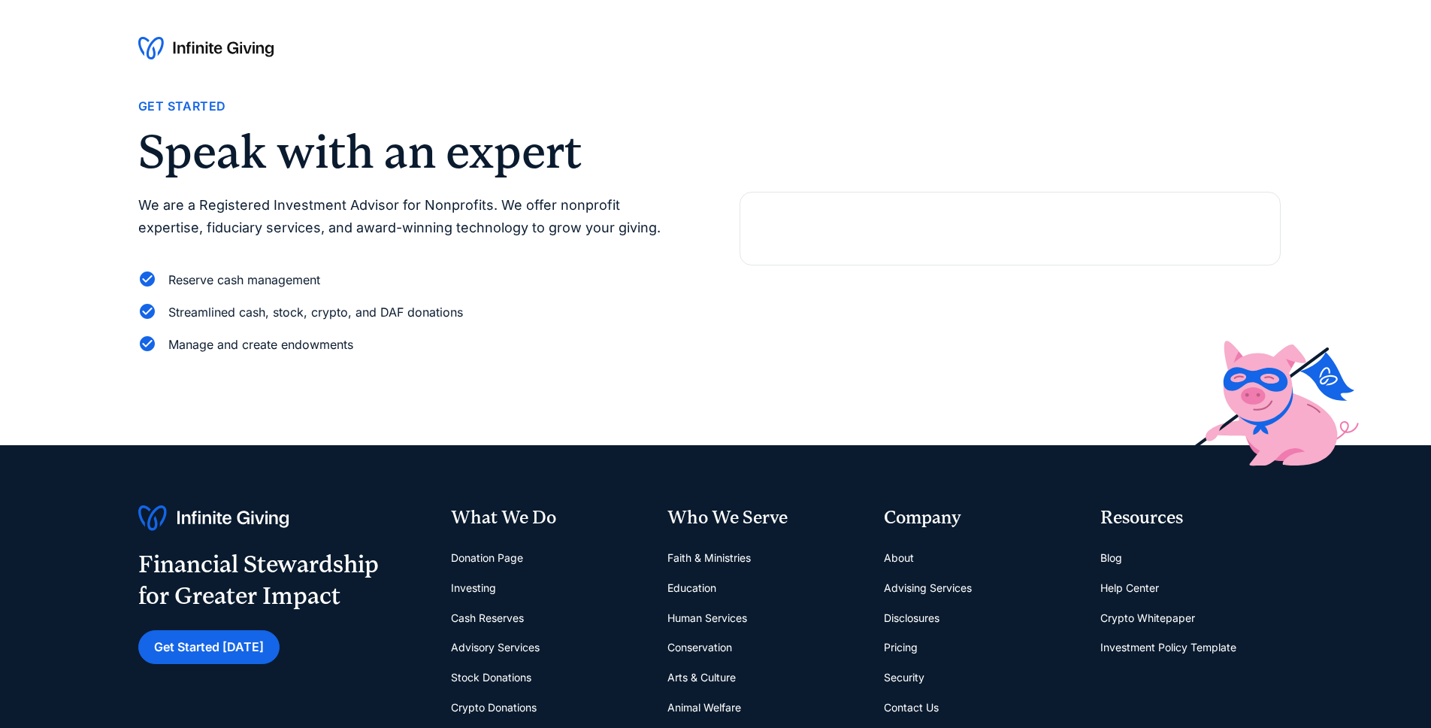  Describe the element at coordinates (691, 588) in the screenshot. I see `a: Education` at that location.